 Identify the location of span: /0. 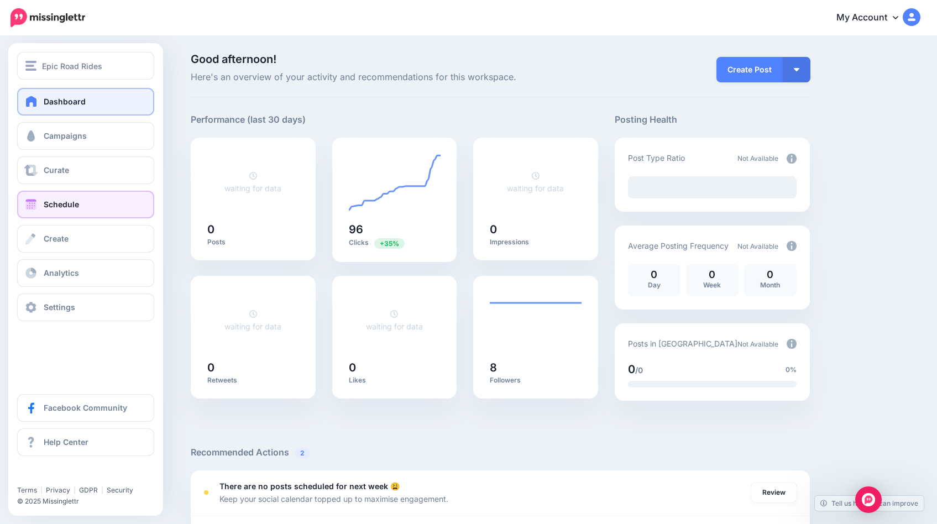
(639, 370).